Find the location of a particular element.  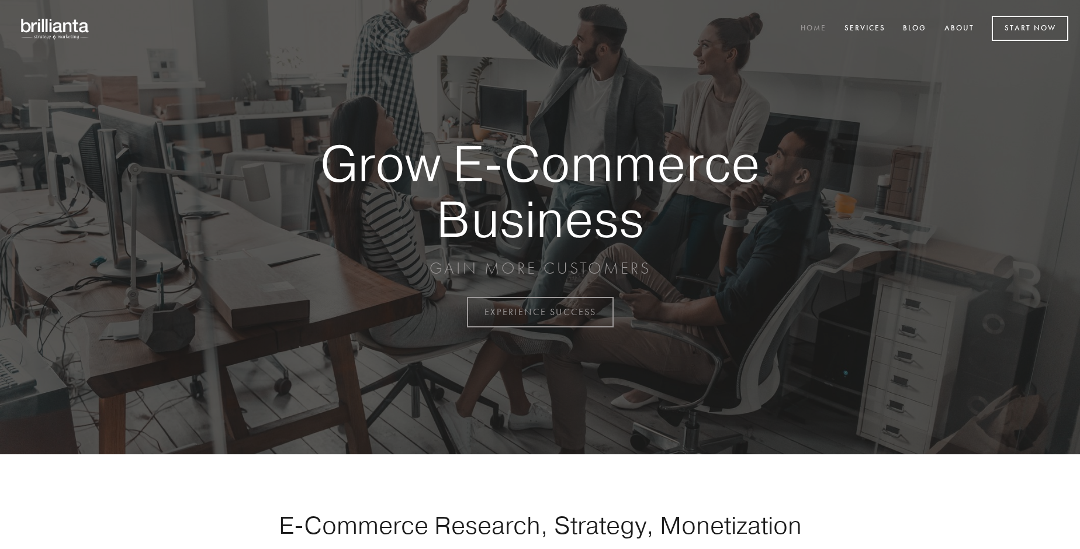

img: brillianta - research, strategy, marketing is located at coordinates (55, 29).